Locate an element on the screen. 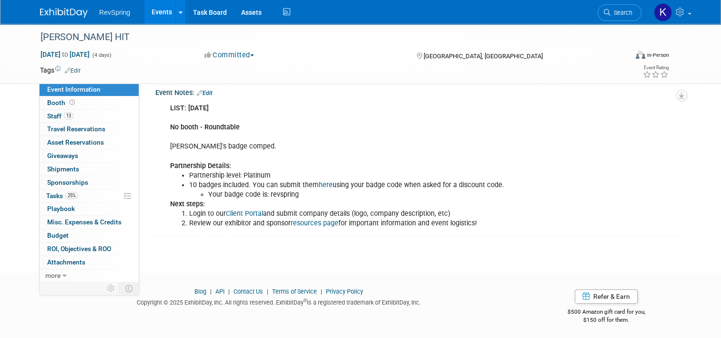 Image resolution: width=721 pixels, height=338 pixels. a: more is located at coordinates (89, 275).